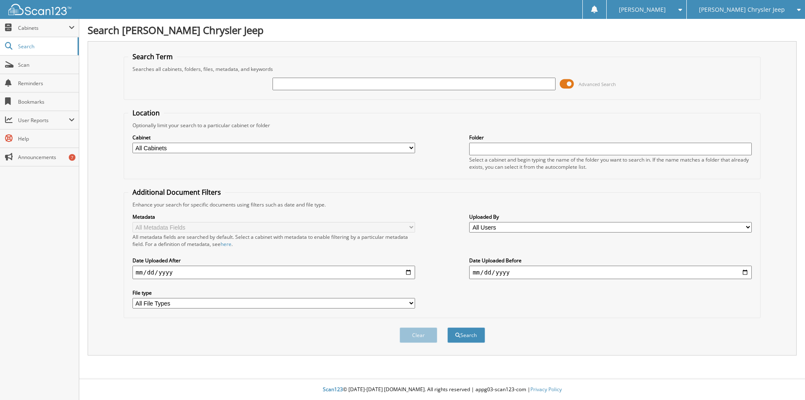  I want to click on input: start, so click(274, 272).